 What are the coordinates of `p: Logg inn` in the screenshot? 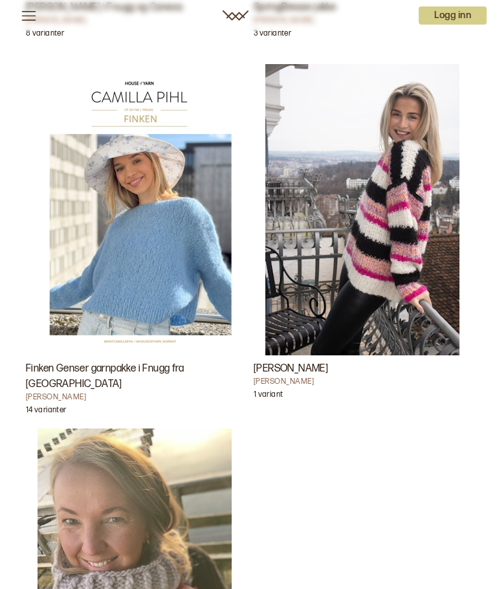 It's located at (452, 16).